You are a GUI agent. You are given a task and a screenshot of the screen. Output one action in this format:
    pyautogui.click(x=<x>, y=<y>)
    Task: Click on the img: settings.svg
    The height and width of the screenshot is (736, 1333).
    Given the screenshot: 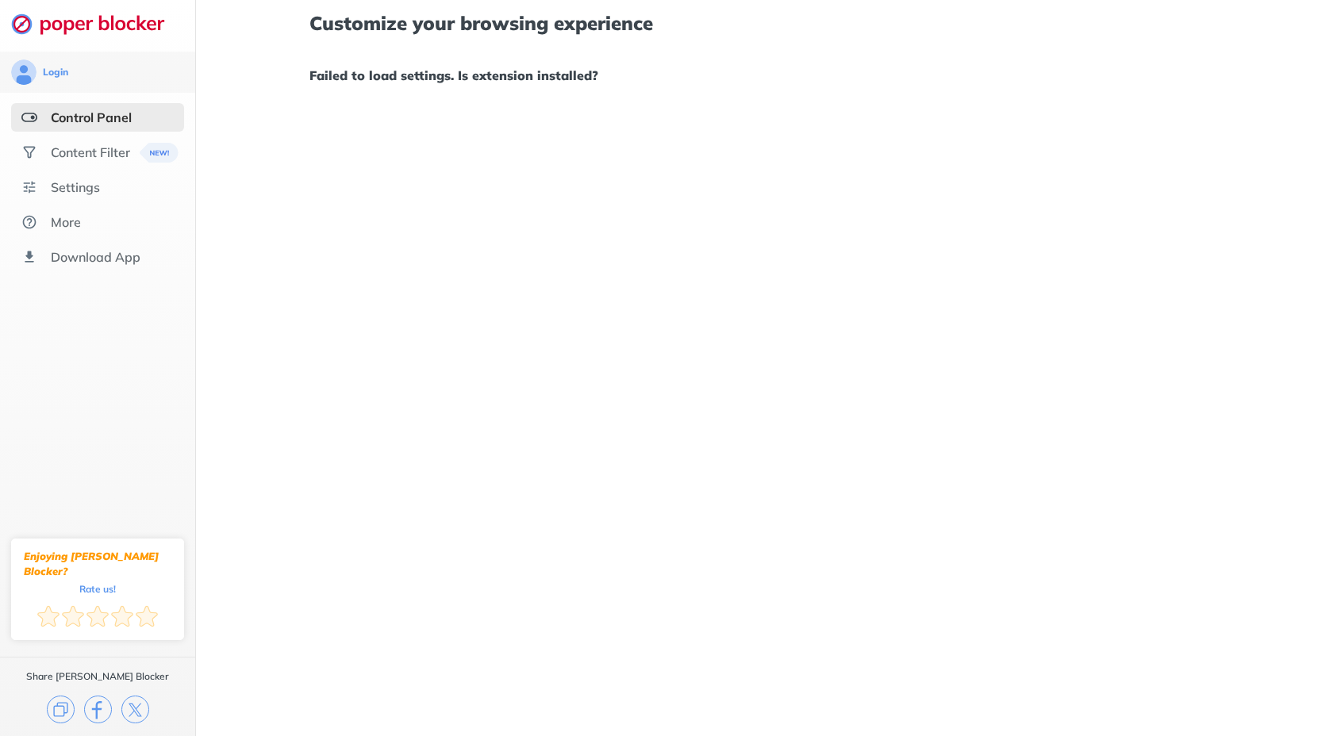 What is the action you would take?
    pyautogui.click(x=29, y=187)
    